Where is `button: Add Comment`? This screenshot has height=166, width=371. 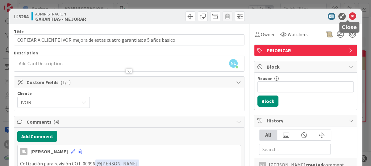
button: Add Comment is located at coordinates (37, 136).